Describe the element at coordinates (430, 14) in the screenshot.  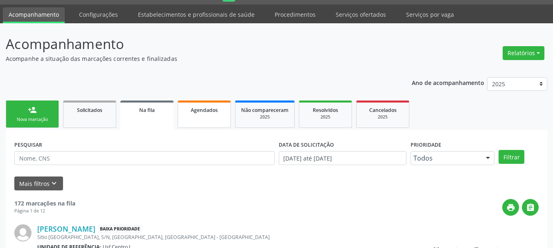
I see `a: Serviços por vaga` at that location.